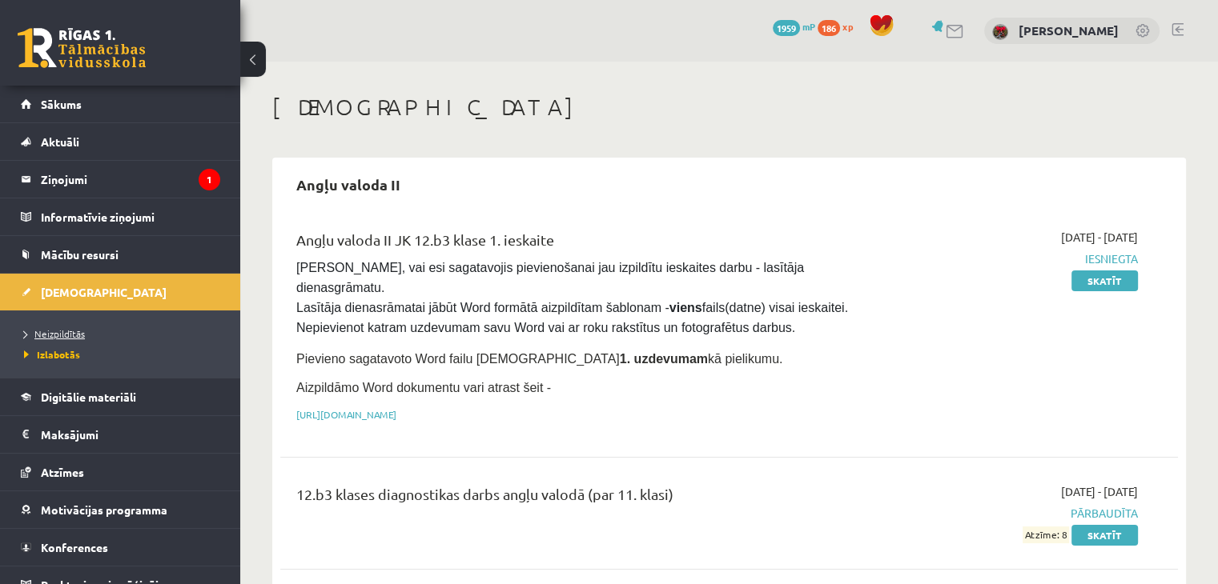  Describe the element at coordinates (120, 217) in the screenshot. I see `a: Informatīvie ziņojumi` at that location.